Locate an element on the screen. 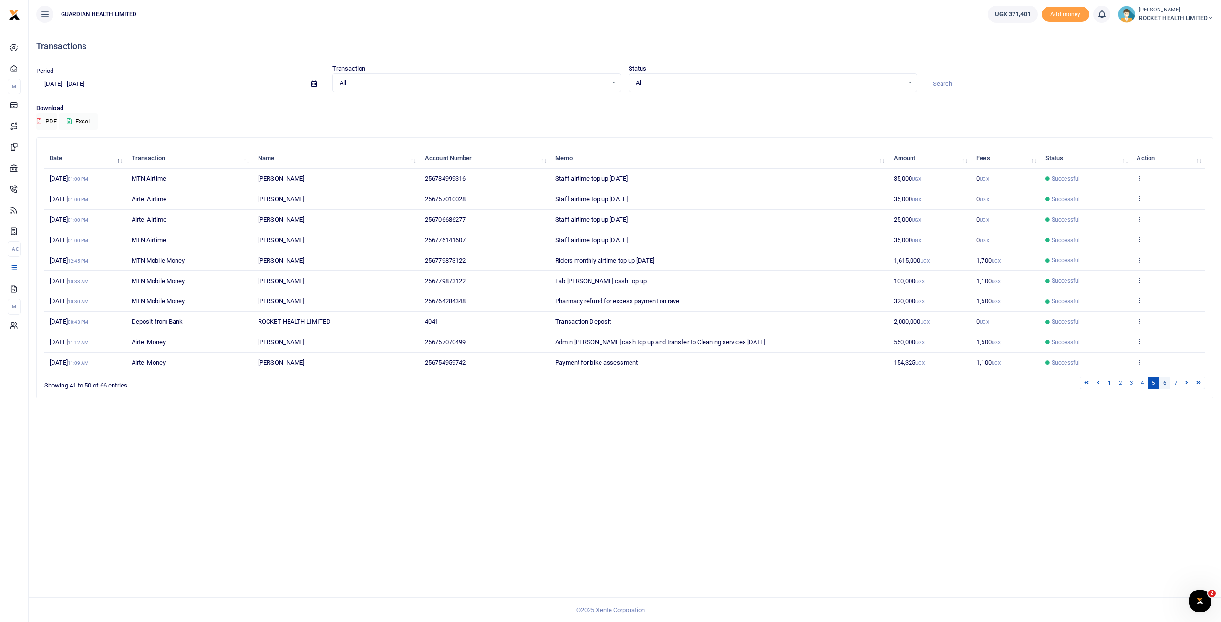 The image size is (1221, 622). th: Fees: activate to sort column ascending is located at coordinates (1005, 158).